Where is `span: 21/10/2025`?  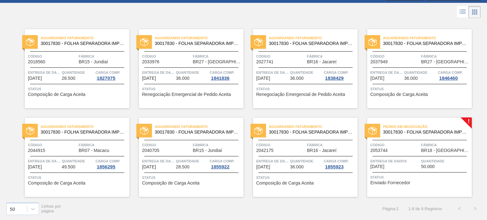 span: 21/10/2025 is located at coordinates (263, 78).